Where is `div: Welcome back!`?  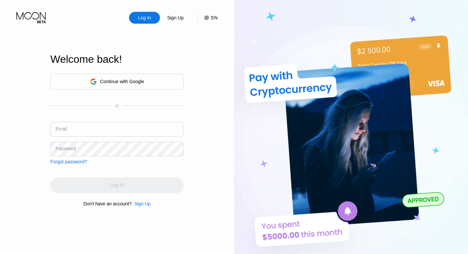
div: Welcome back! is located at coordinates (117, 59).